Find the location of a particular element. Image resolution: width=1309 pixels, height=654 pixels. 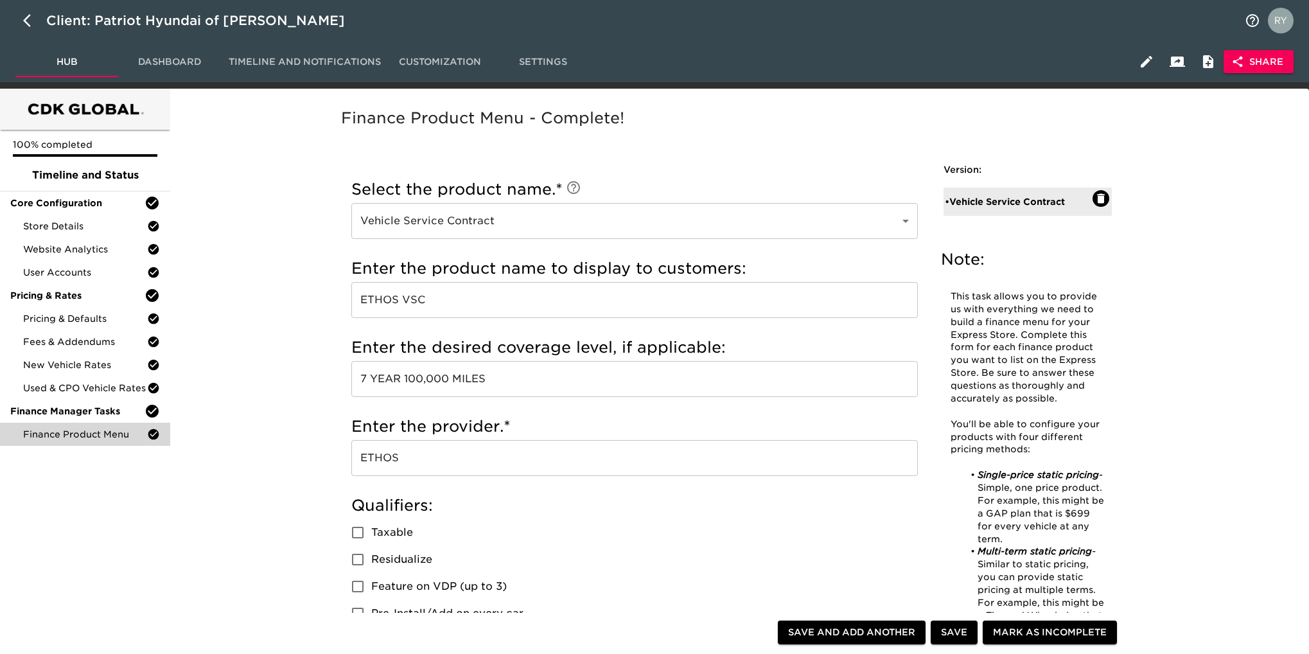

li: - Simple, one price product. For example, this might be a GAP plan that is $699 for every vehicle... is located at coordinates (1034, 507).